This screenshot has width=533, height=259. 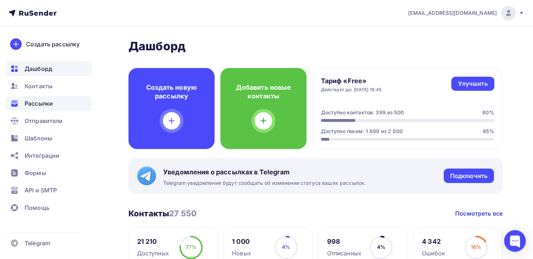 I want to click on a: Формы, so click(x=49, y=173).